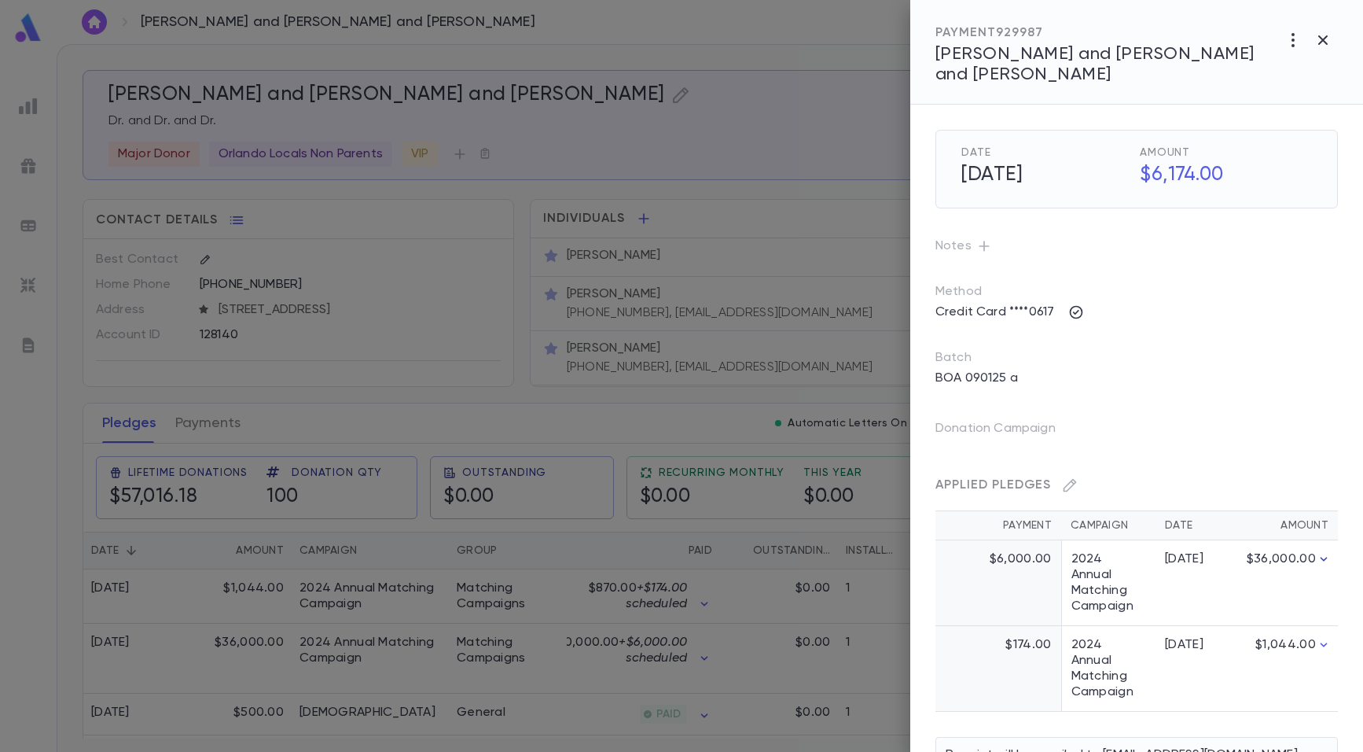 The height and width of the screenshot is (752, 1363). Describe the element at coordinates (977, 378) in the screenshot. I see `p: BOA 090125 a` at that location.